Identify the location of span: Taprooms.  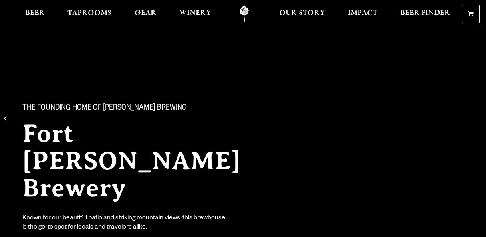
(89, 13).